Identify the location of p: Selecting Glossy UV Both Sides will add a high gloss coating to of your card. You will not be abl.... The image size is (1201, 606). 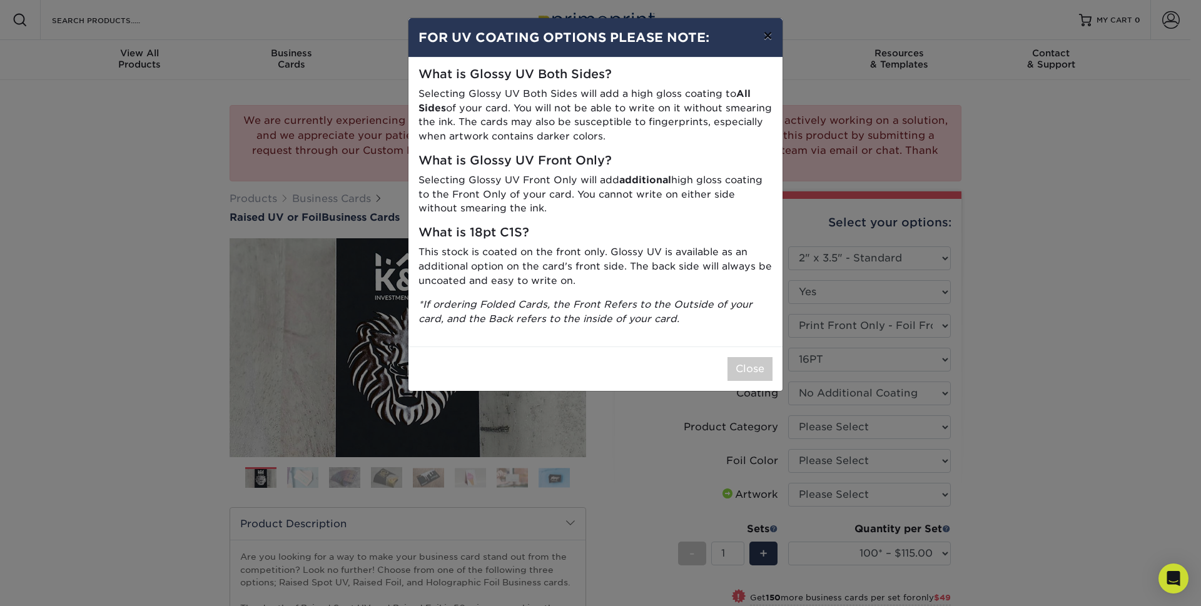
(595, 115).